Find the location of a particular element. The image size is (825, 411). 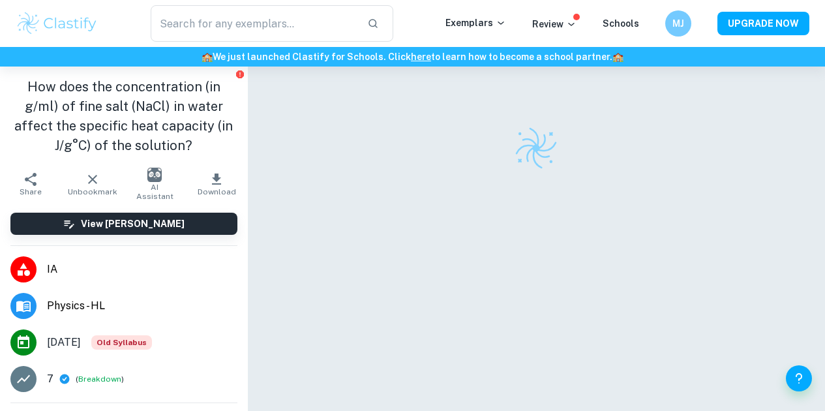

button: Help and Feedback is located at coordinates (799, 378).